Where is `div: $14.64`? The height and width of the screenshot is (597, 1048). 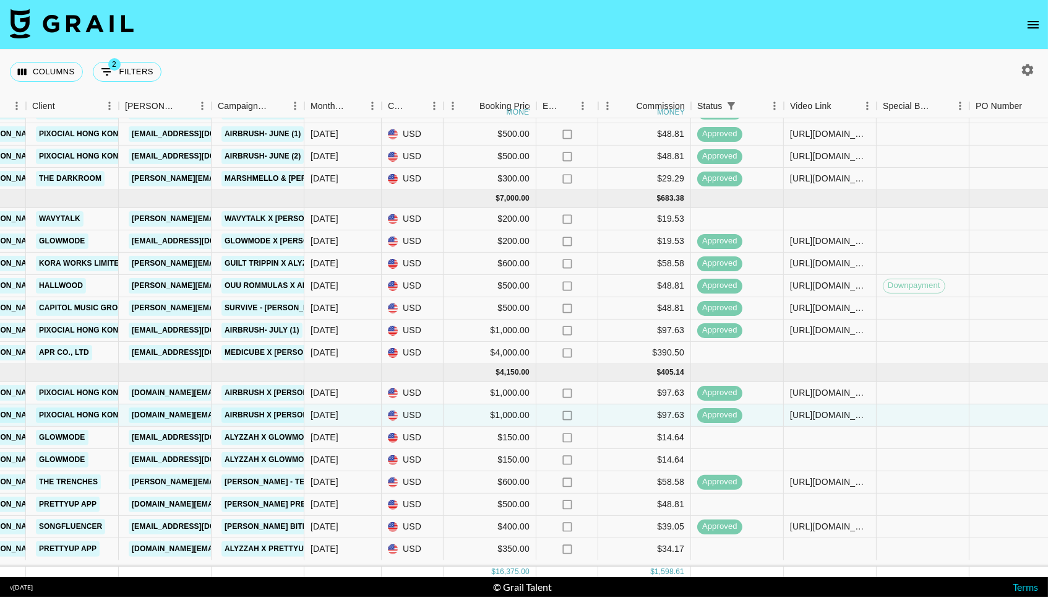 div: $14.64 is located at coordinates (645, 437).